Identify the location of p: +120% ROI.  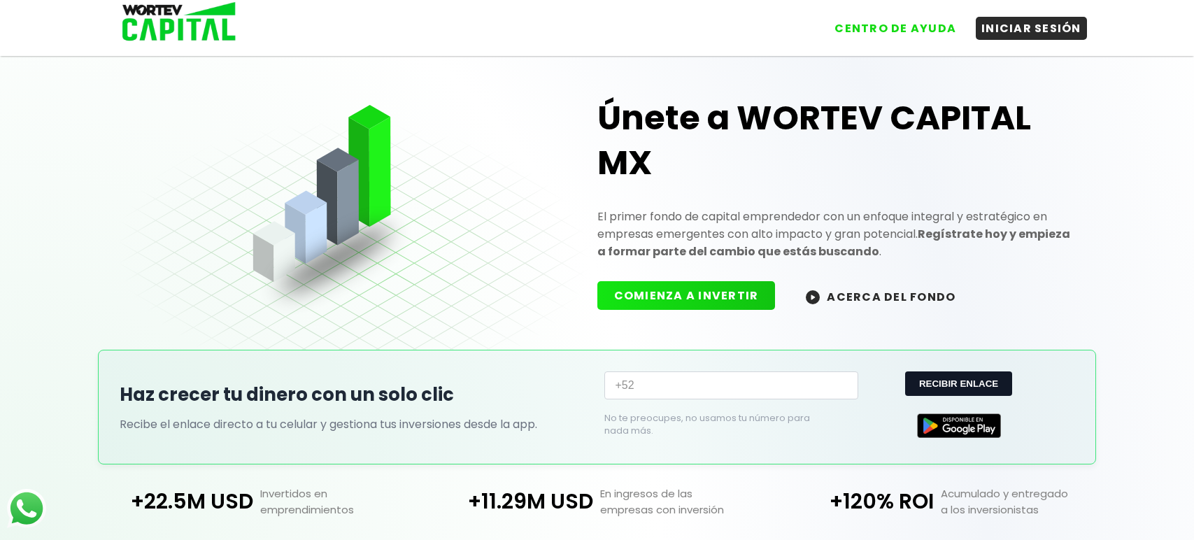
(850, 501).